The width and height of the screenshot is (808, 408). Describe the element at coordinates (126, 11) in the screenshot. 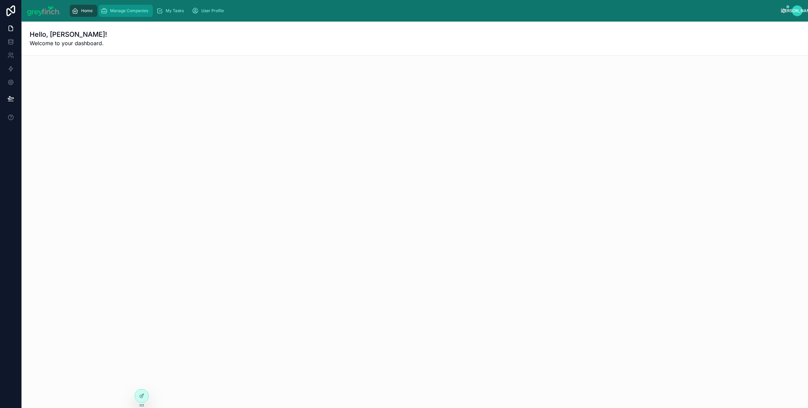

I see `a: Manage Companies` at that location.